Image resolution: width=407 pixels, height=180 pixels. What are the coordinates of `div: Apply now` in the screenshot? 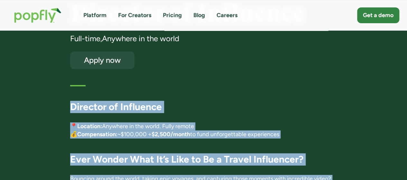 It's located at (102, 60).